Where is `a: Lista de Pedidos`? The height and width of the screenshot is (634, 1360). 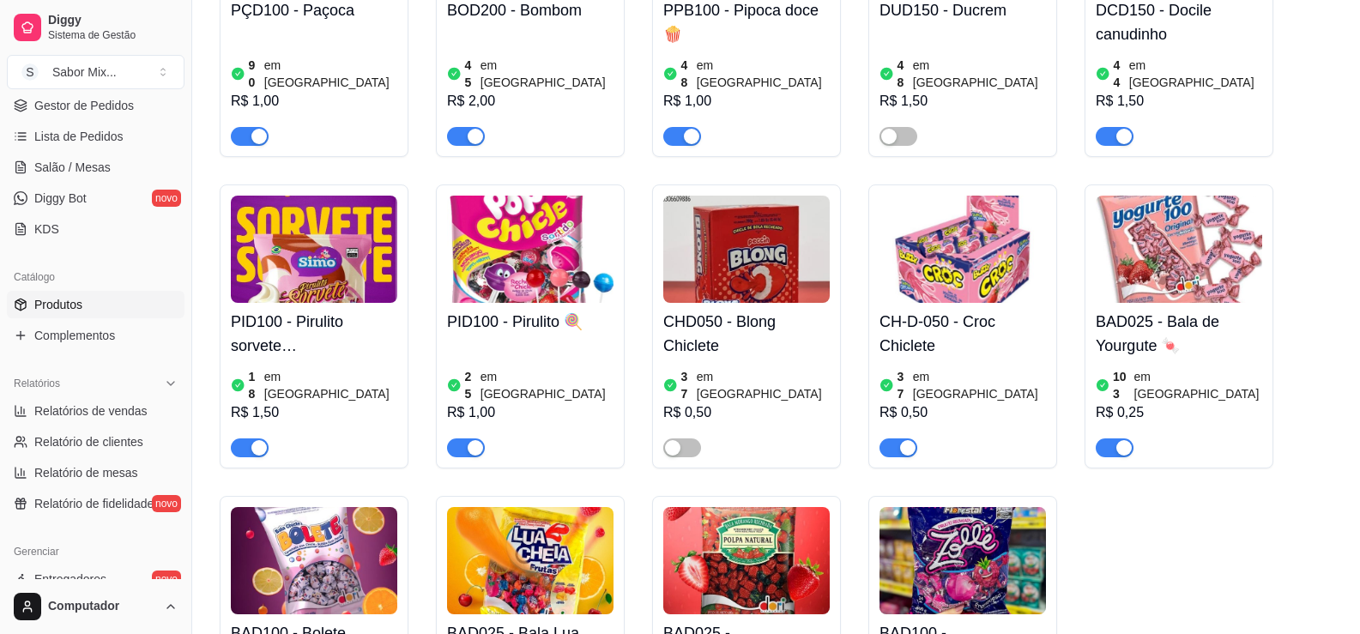 a: Lista de Pedidos is located at coordinates (95, 136).